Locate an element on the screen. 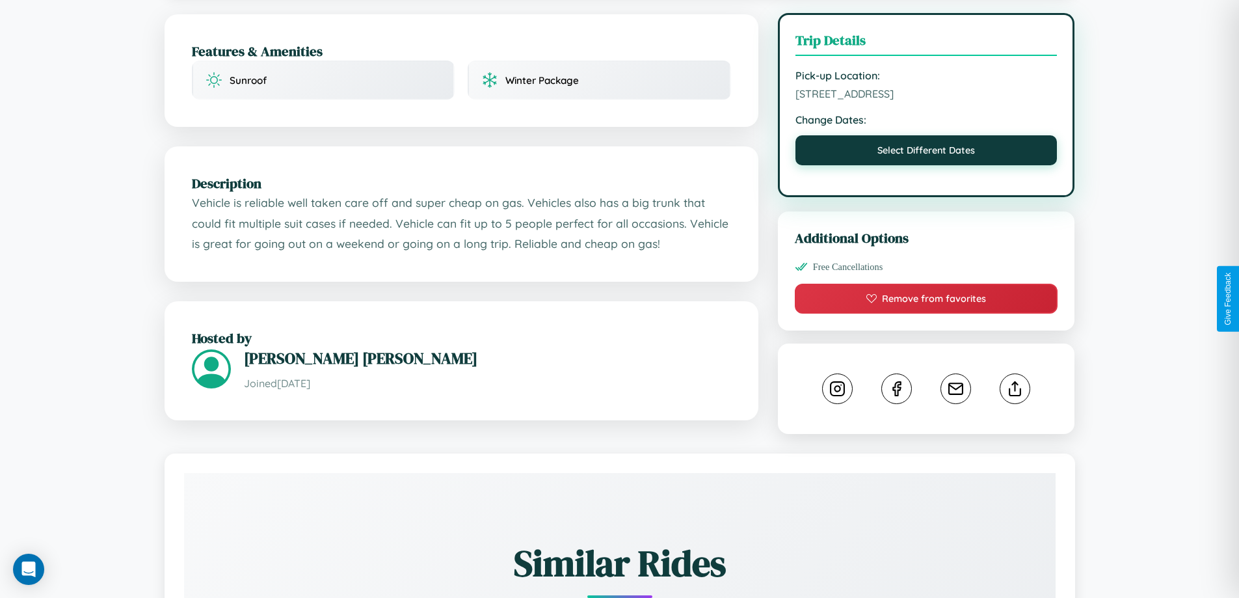  h2: Features & Amenities is located at coordinates (461, 51).